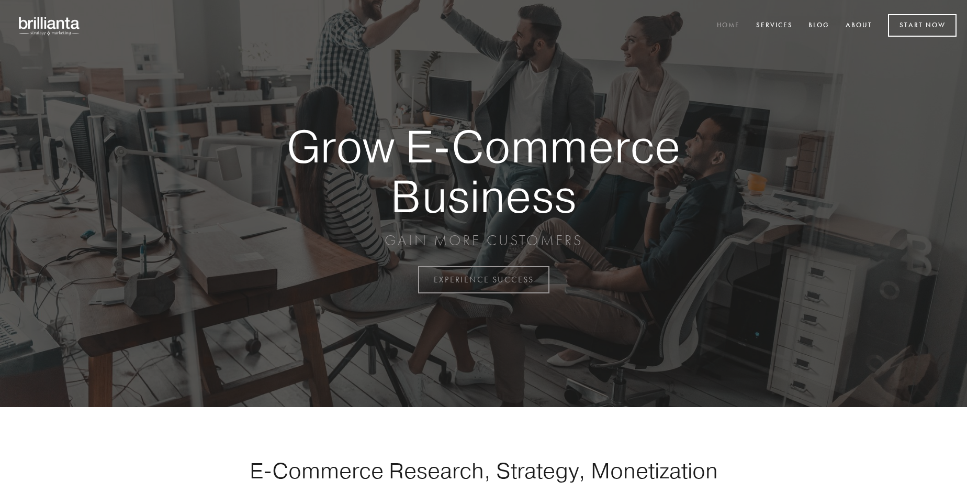  I want to click on a: EXPERIENCE SUCCESS, so click(484, 280).